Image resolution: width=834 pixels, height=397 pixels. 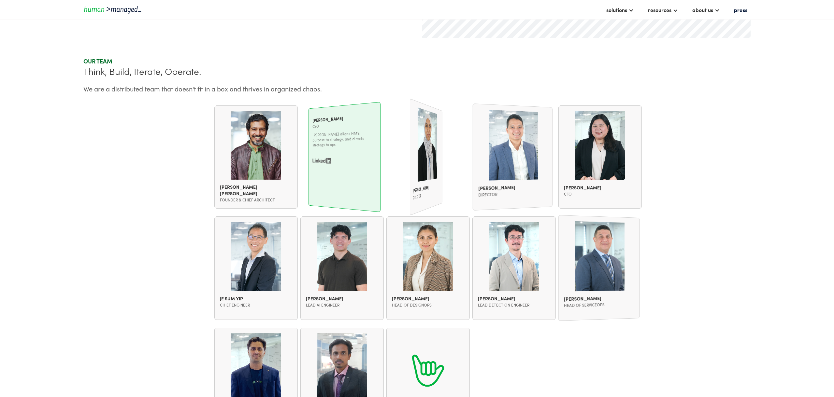 I want to click on div: Think, Build, Iterate, Operate., so click(x=417, y=71).